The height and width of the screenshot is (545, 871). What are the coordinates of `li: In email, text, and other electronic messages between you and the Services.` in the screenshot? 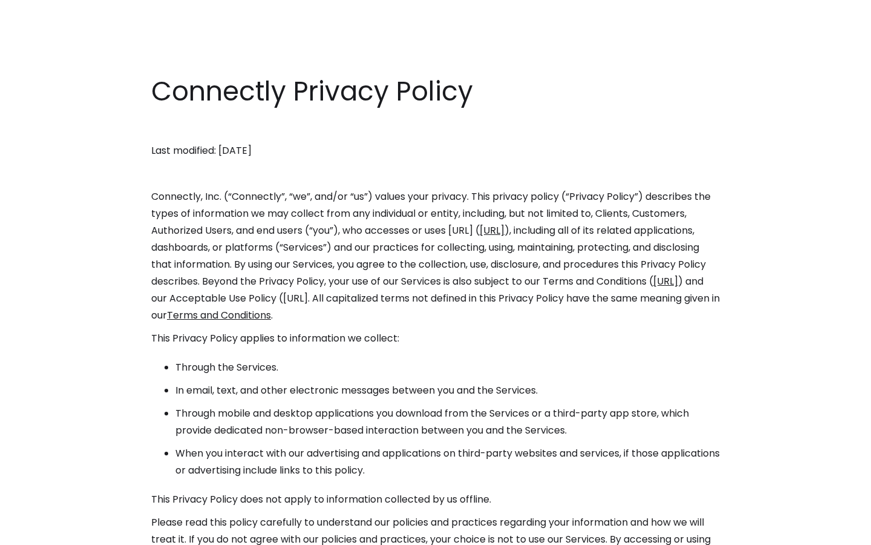 It's located at (448, 390).